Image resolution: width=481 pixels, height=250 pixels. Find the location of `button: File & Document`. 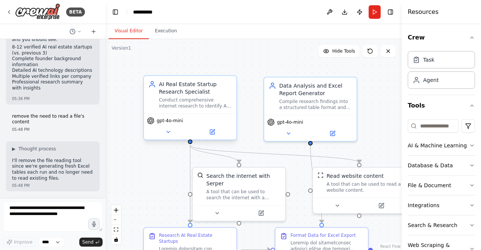

button: File & Document is located at coordinates (441, 185).